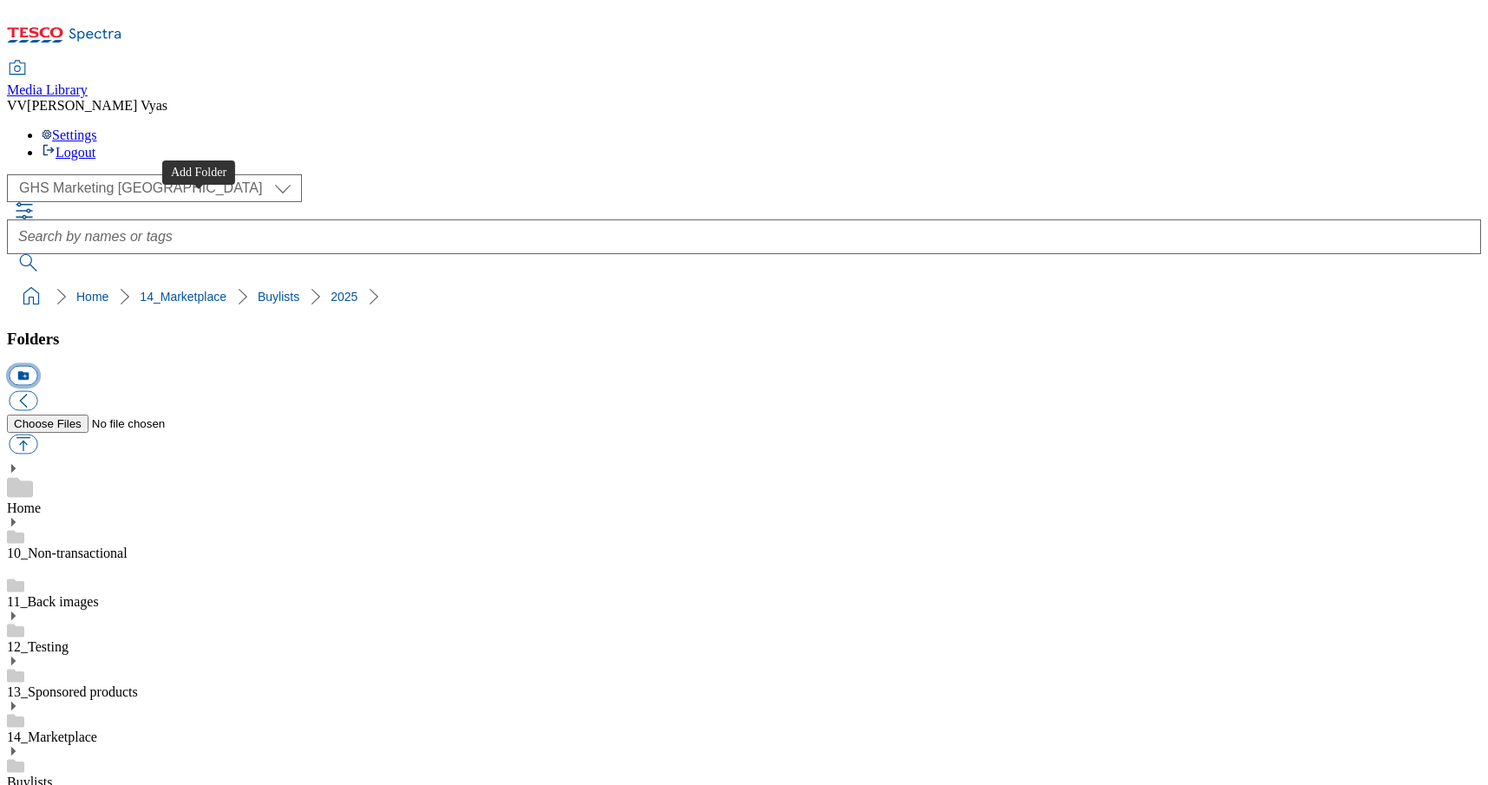  What do you see at coordinates (16, 105) in the screenshot?
I see `span: VV` at bounding box center [16, 105].